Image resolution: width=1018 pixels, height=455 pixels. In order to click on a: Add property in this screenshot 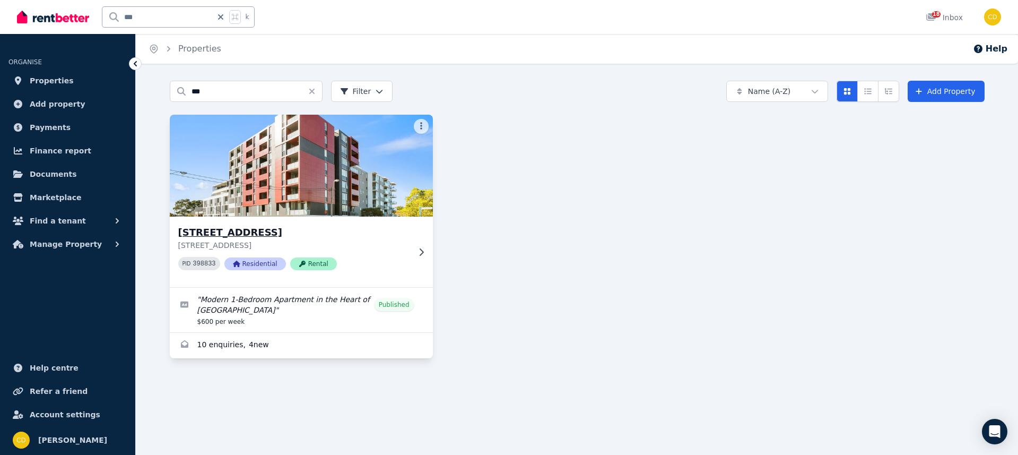, I will do `click(67, 104)`.